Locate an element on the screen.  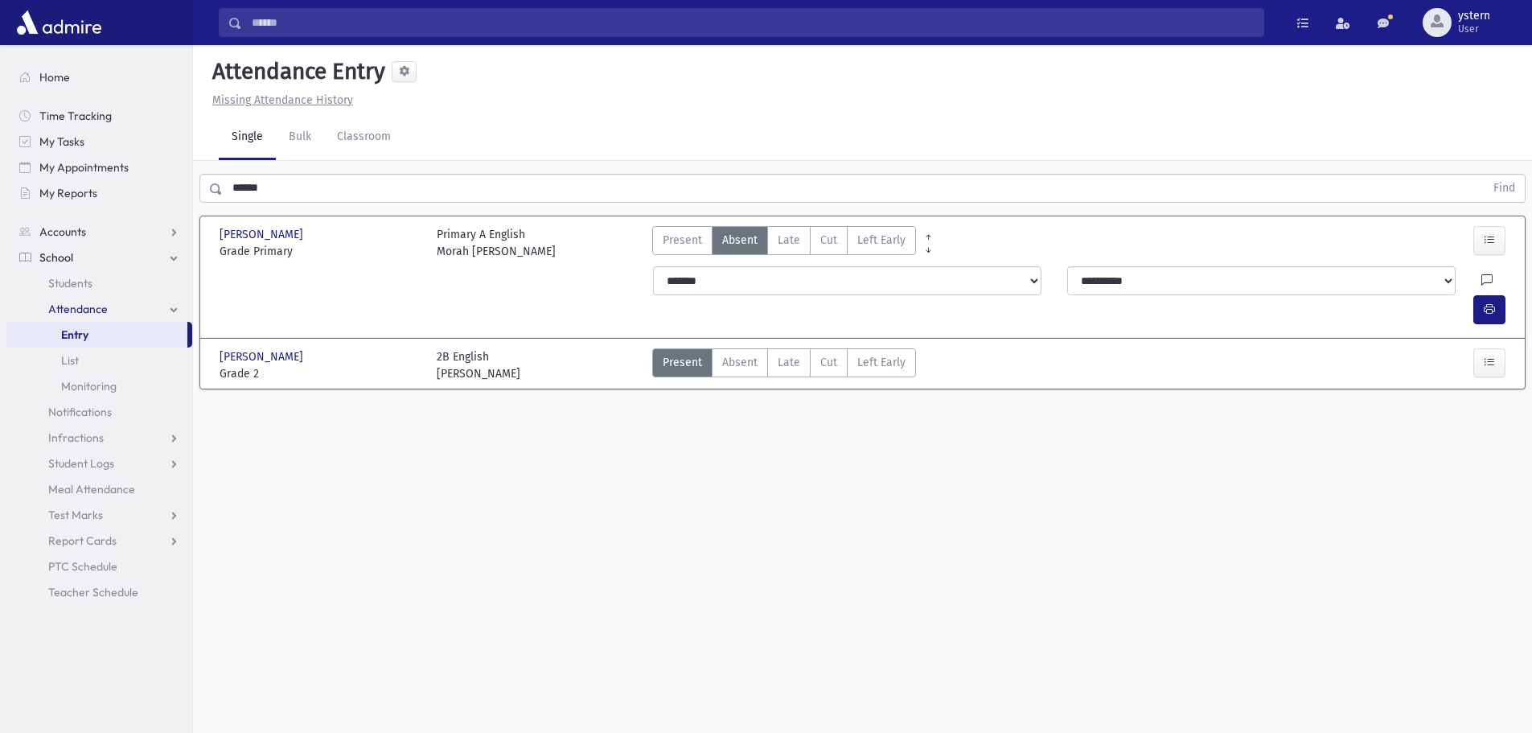
span: Time Tracking is located at coordinates (76, 116).